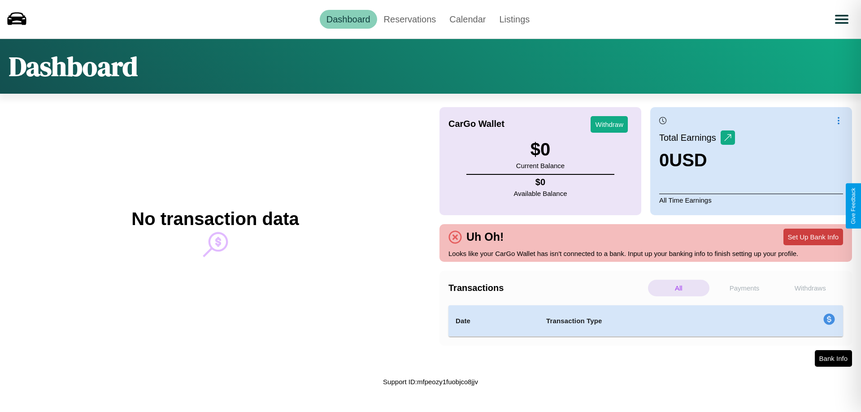 Image resolution: width=861 pixels, height=412 pixels. What do you see at coordinates (540, 193) in the screenshot?
I see `p: Available Balance` at bounding box center [540, 193].